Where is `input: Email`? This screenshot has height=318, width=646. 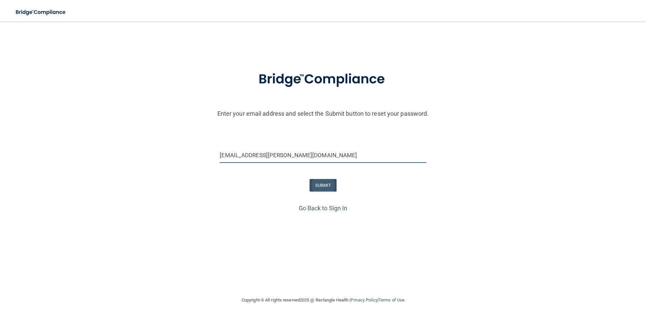
input: Email is located at coordinates (322, 155).